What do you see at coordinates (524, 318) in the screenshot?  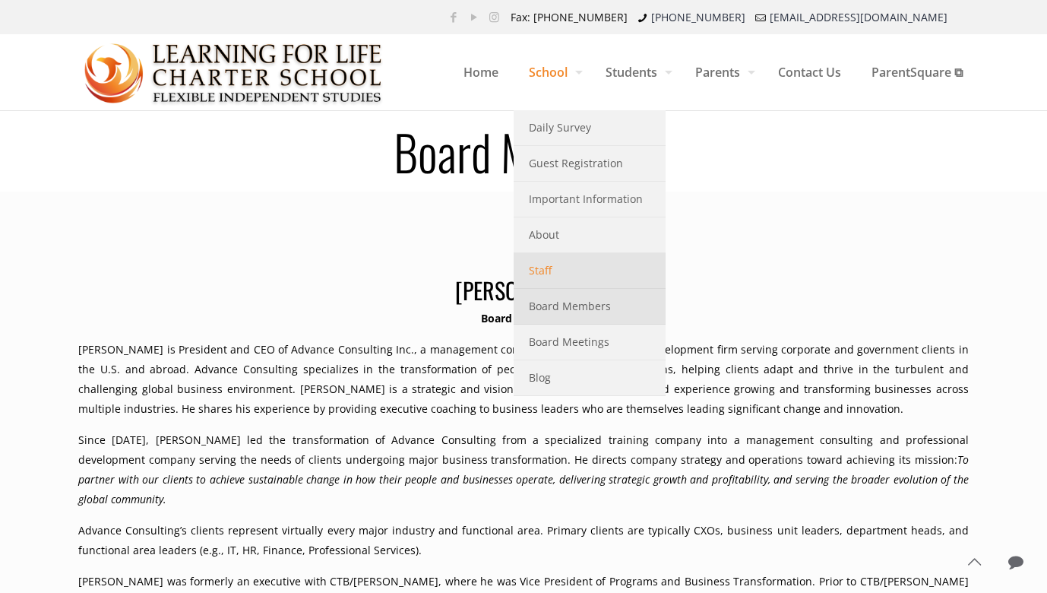 I see `b: Board Chairman` at bounding box center [524, 318].